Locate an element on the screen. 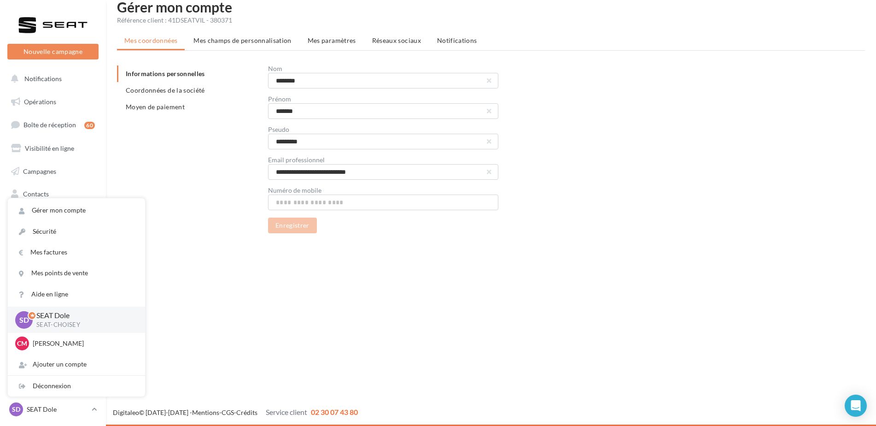 The image size is (876, 426). span: 02 30 07 43 80 is located at coordinates (334, 411).